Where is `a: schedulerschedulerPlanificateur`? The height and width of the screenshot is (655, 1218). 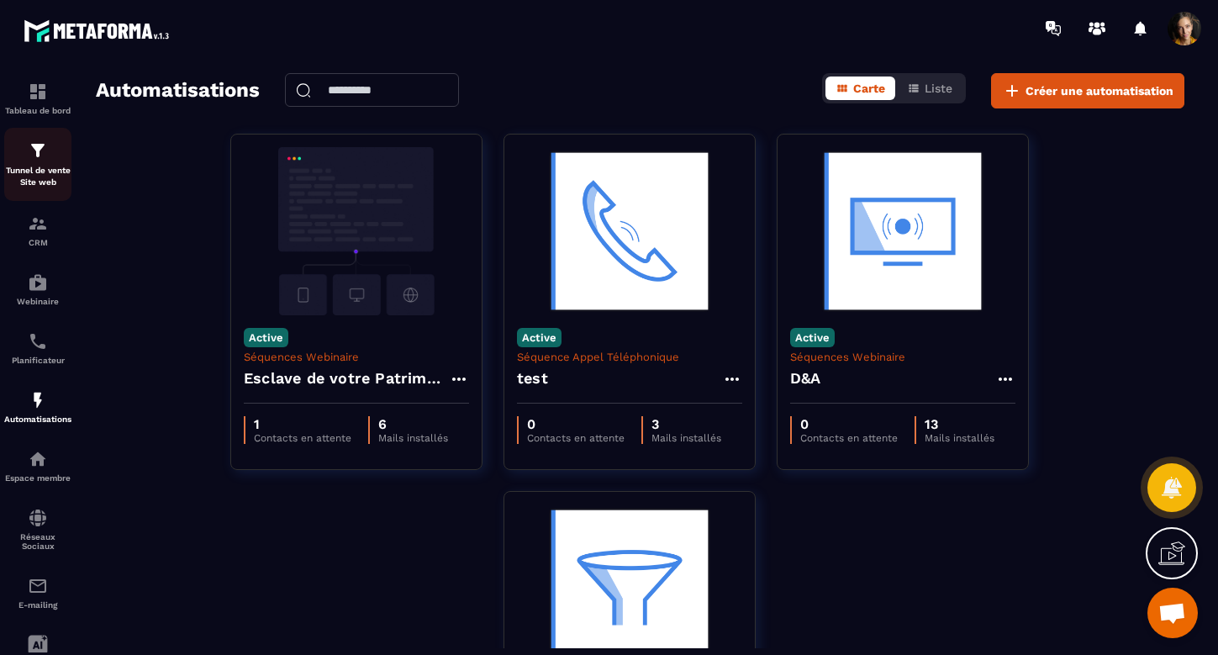 a: schedulerschedulerPlanificateur is located at coordinates (38, 348).